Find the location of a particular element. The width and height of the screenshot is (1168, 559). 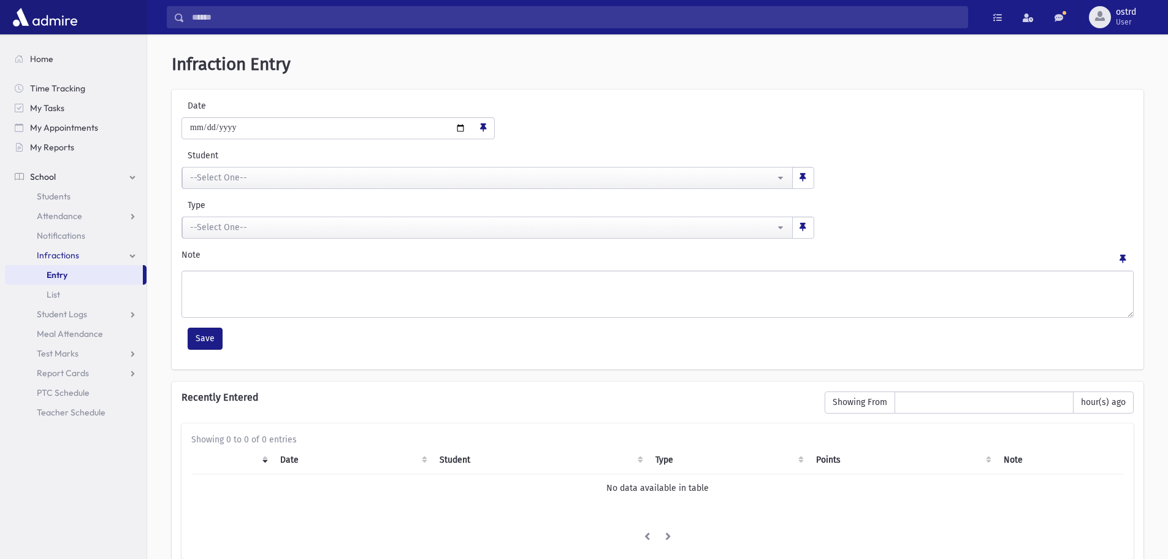

a: My Tasks is located at coordinates (75, 108).